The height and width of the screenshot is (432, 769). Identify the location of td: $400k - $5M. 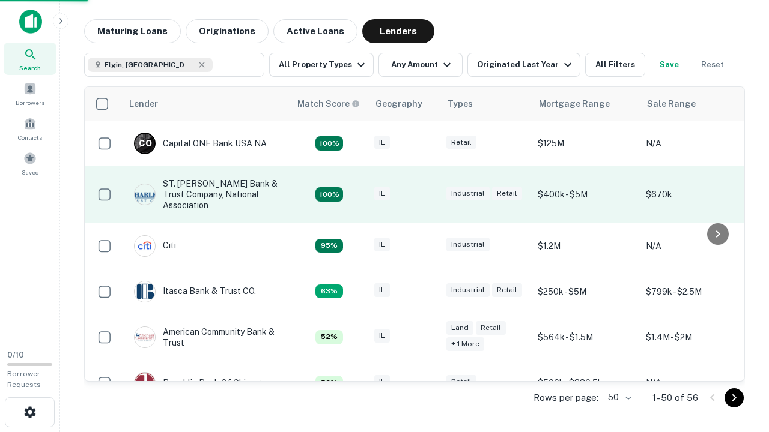
(585, 195).